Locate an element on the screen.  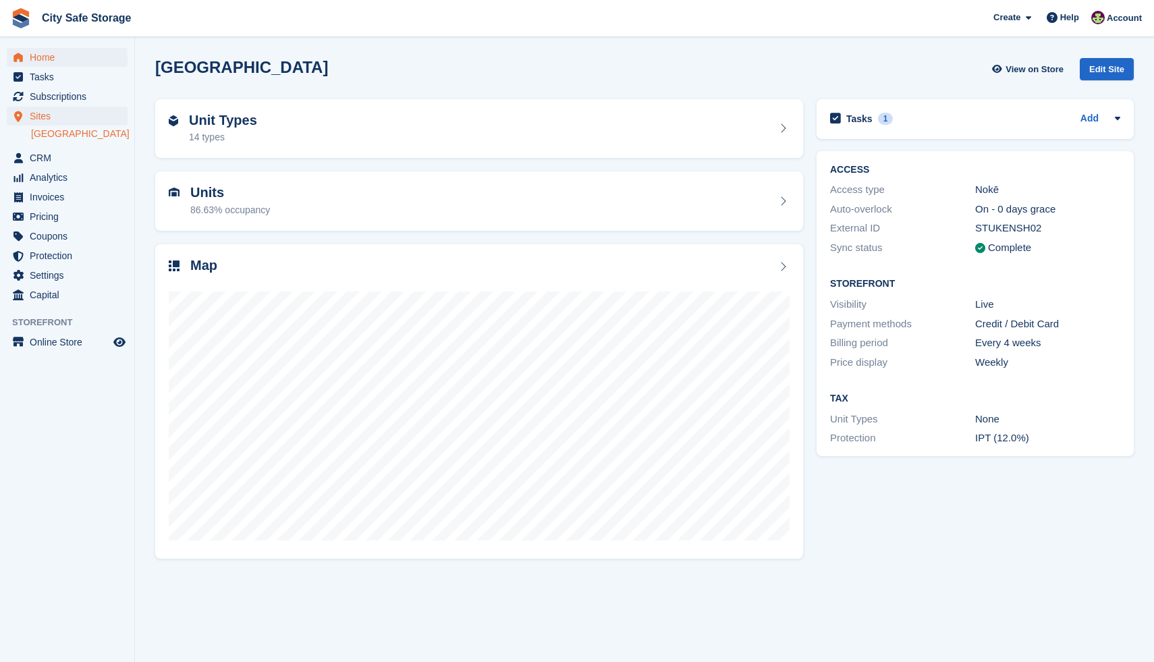
div: 14 types is located at coordinates (223, 137).